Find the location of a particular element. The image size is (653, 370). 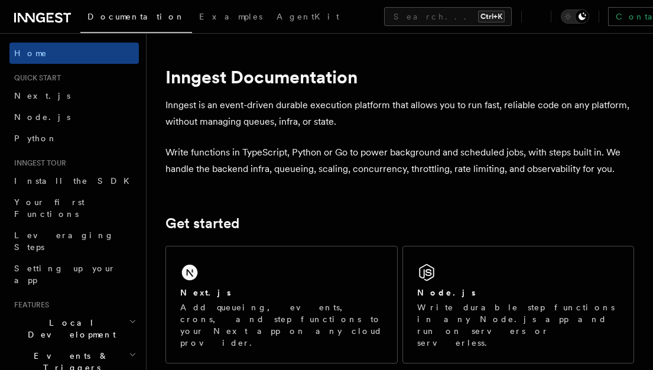

span: Python is located at coordinates (35, 138).